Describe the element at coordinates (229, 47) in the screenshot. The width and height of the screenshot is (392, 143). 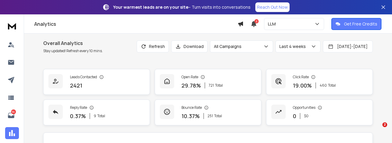
I see `p: All Campaigns` at that location.